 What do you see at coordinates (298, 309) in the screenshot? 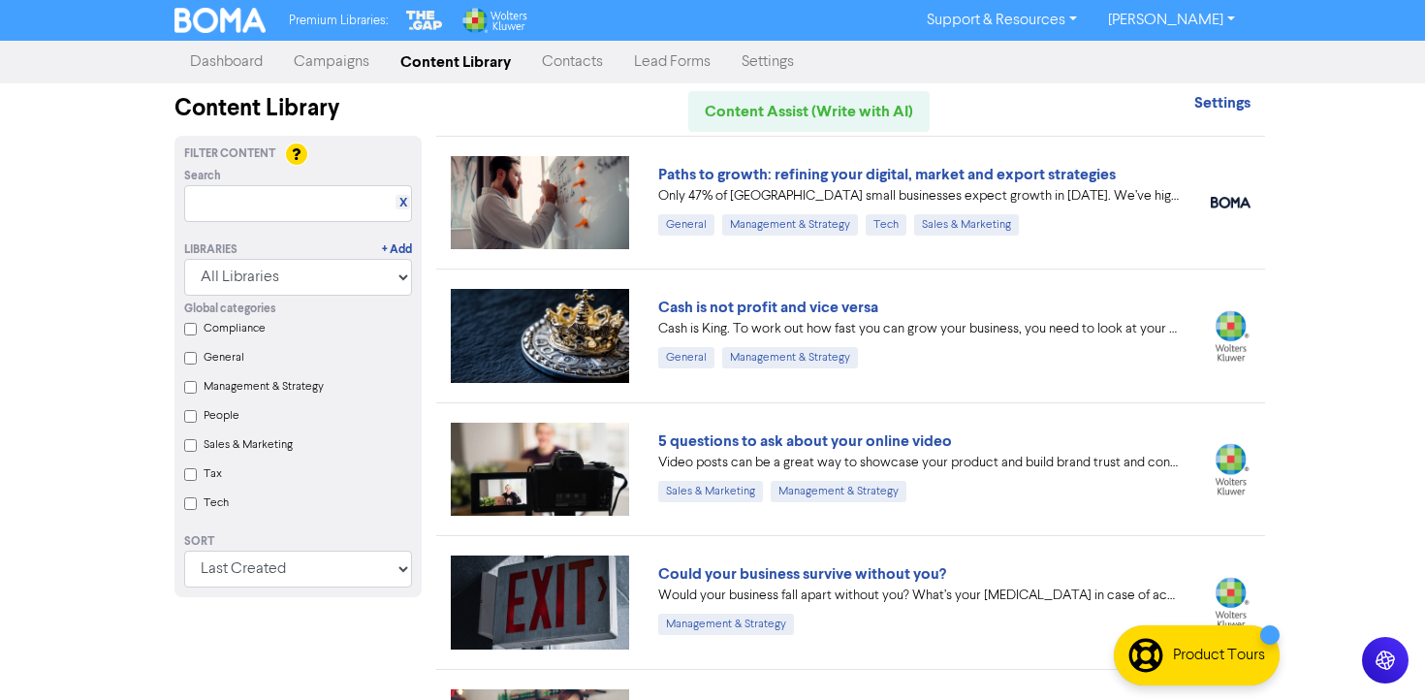
I see `div: Global categories` at bounding box center [298, 309].